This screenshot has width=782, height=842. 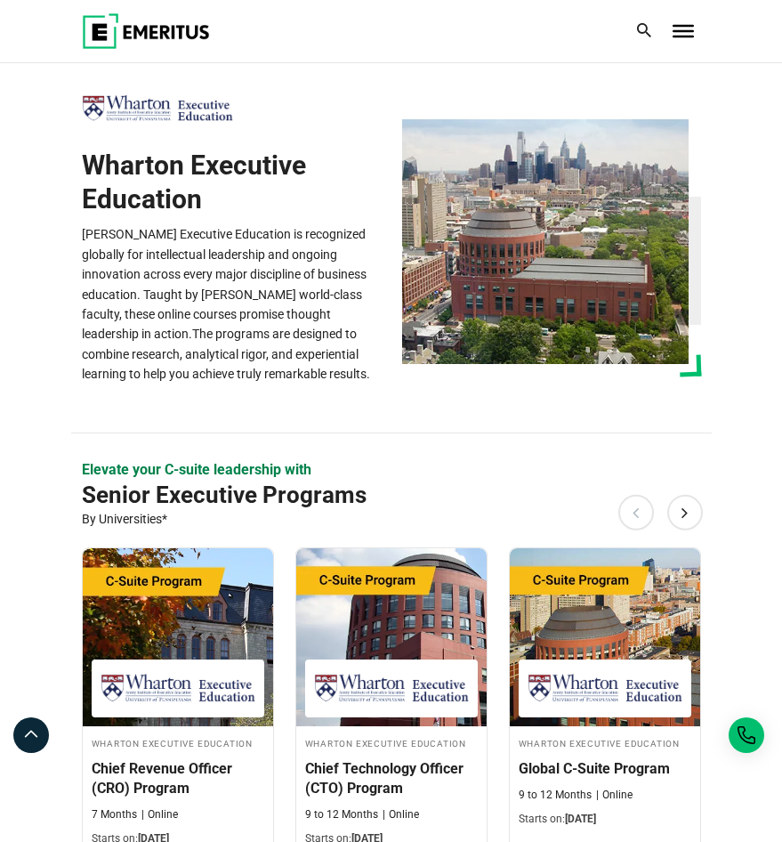 What do you see at coordinates (178, 637) in the screenshot?
I see `img: Chief Revenue Officer (CRO) Program | Online Business Management Course` at bounding box center [178, 637].